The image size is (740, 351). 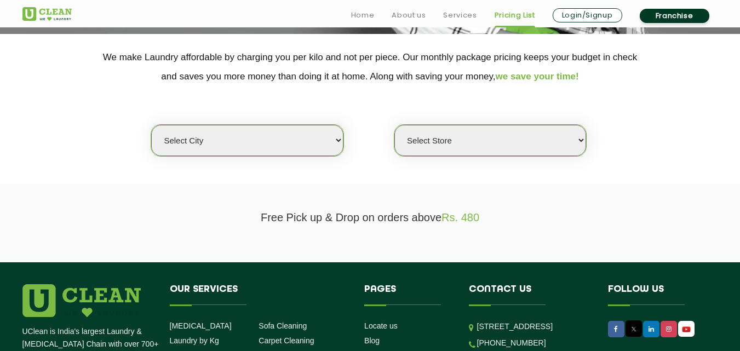 What do you see at coordinates (372, 341) in the screenshot?
I see `a: Blog` at bounding box center [372, 341].